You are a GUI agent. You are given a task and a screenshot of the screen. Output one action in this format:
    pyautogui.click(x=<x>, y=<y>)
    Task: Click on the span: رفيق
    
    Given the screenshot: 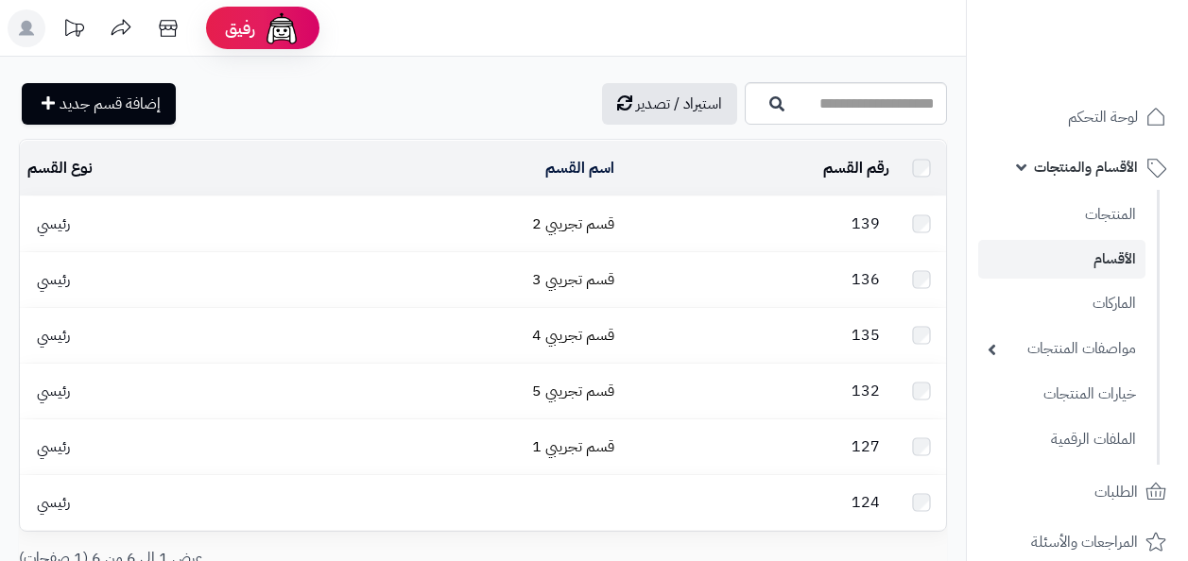 What is the action you would take?
    pyautogui.click(x=240, y=28)
    